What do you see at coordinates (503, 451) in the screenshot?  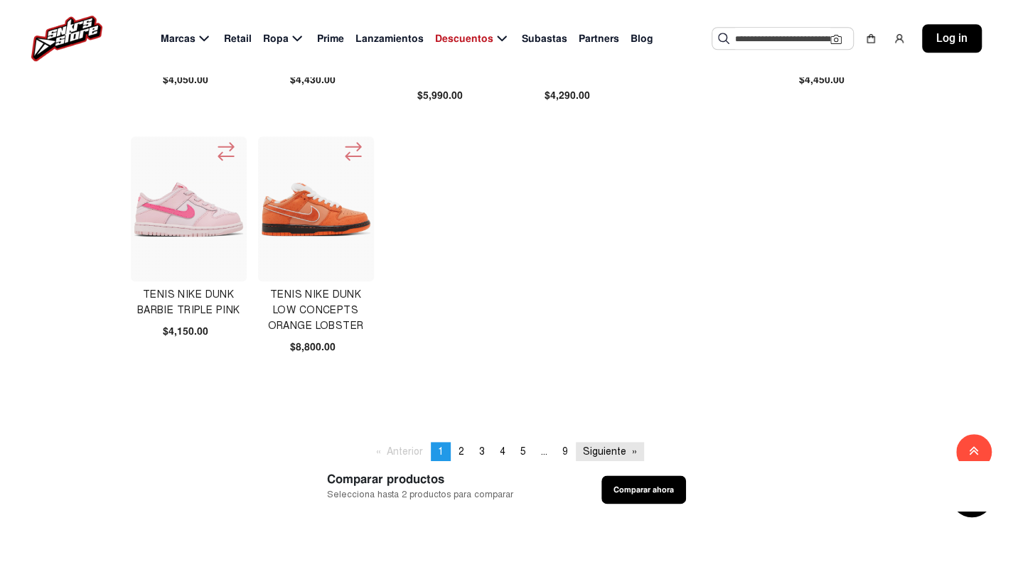 I see `span: 4` at bounding box center [503, 451].